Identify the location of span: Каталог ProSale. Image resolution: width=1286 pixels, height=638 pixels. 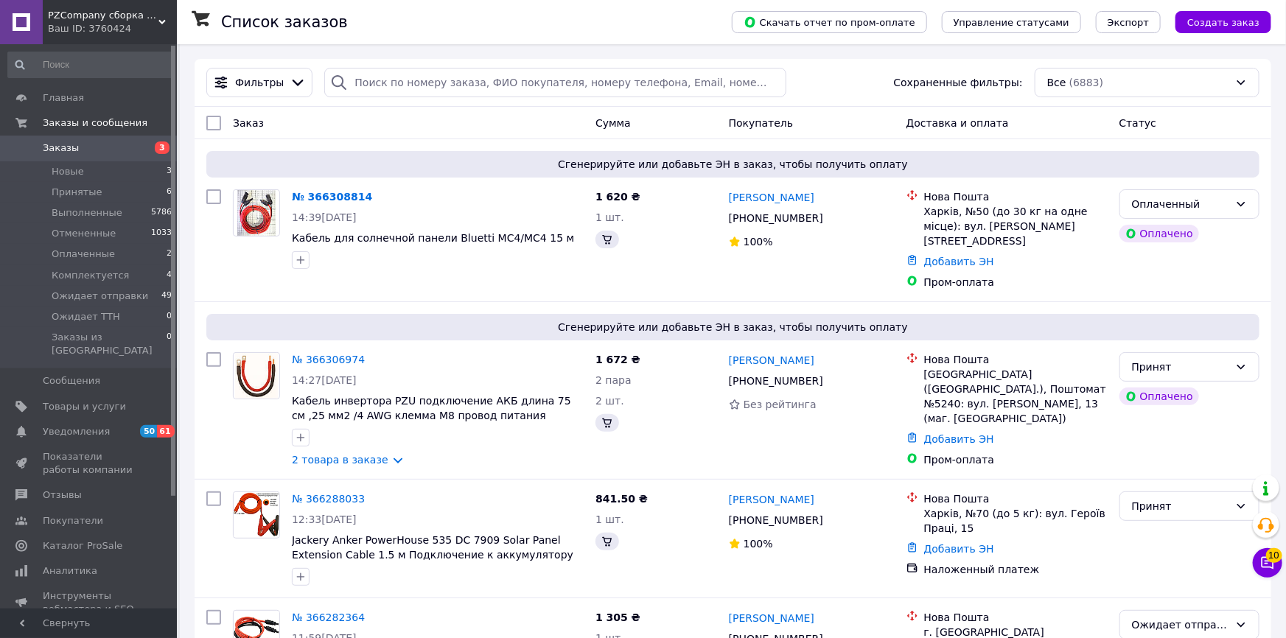
(83, 546).